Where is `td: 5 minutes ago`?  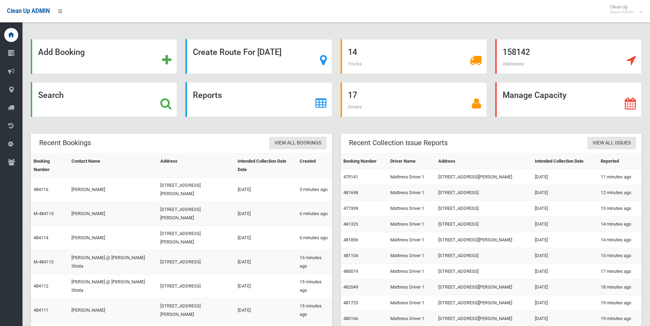
td: 5 minutes ago is located at coordinates (314, 190).